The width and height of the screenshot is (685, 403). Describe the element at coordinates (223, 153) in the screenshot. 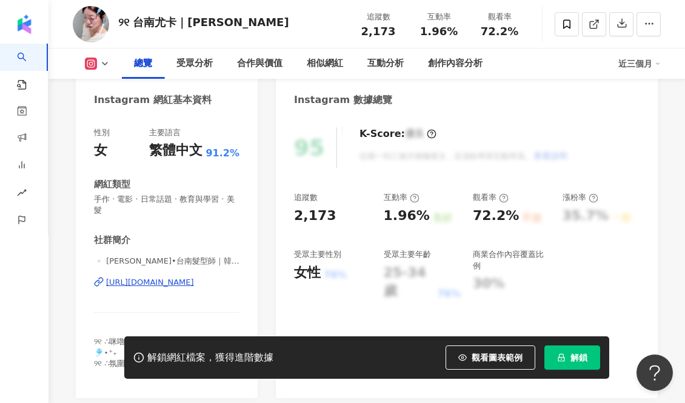

I see `span: 91.2%` at that location.